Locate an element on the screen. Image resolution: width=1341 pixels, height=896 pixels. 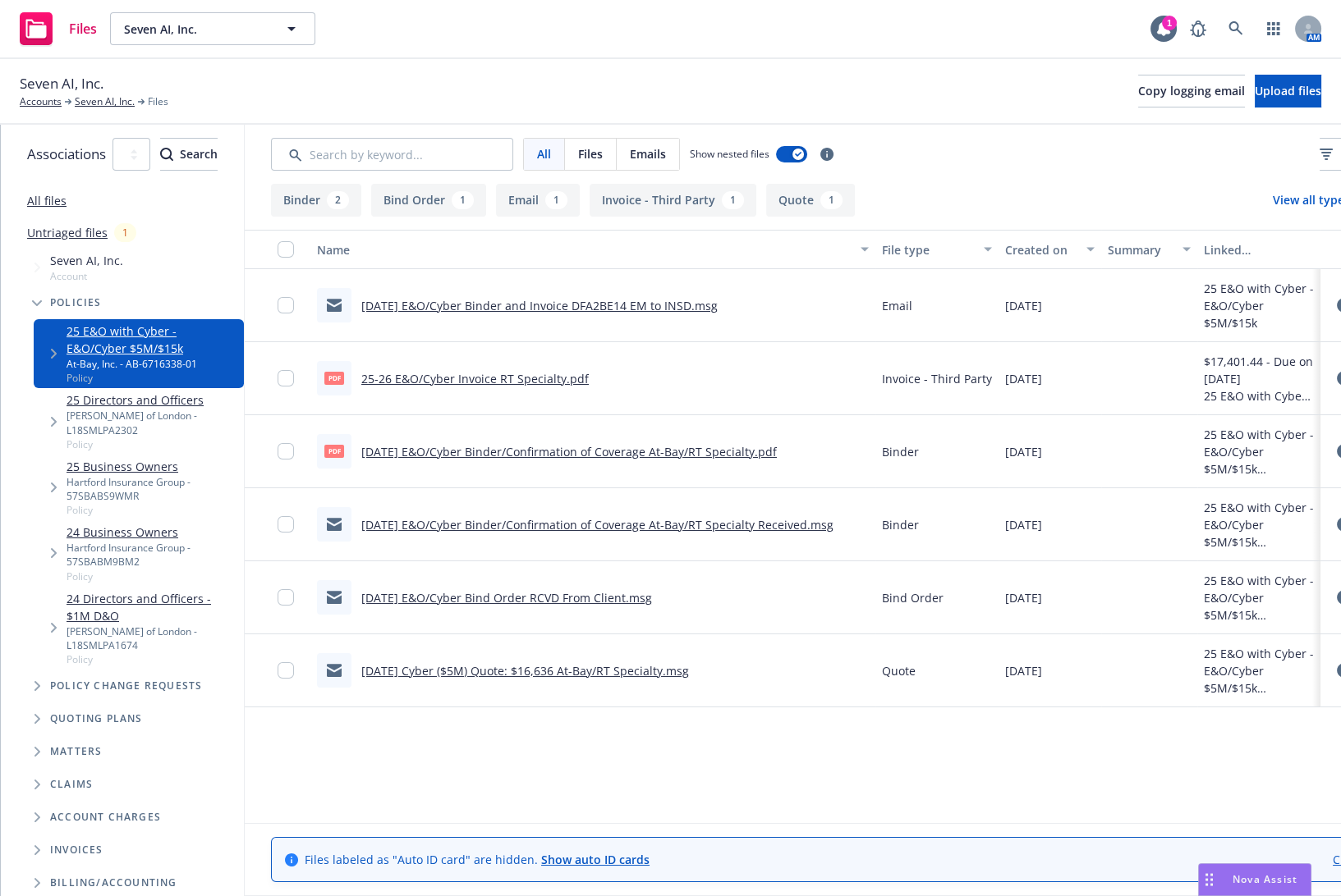
a: Report a Bug is located at coordinates (1198, 28).